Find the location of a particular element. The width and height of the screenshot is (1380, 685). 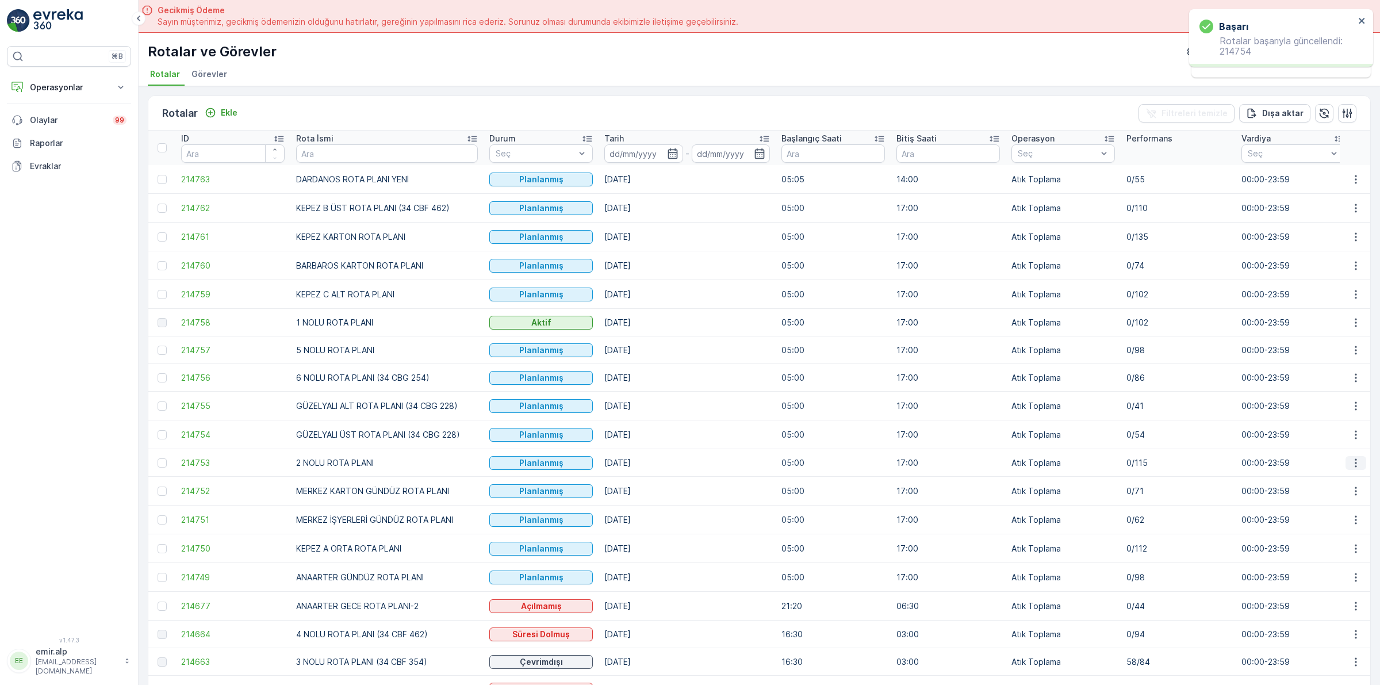

p: Rota İsmi is located at coordinates (314, 139).